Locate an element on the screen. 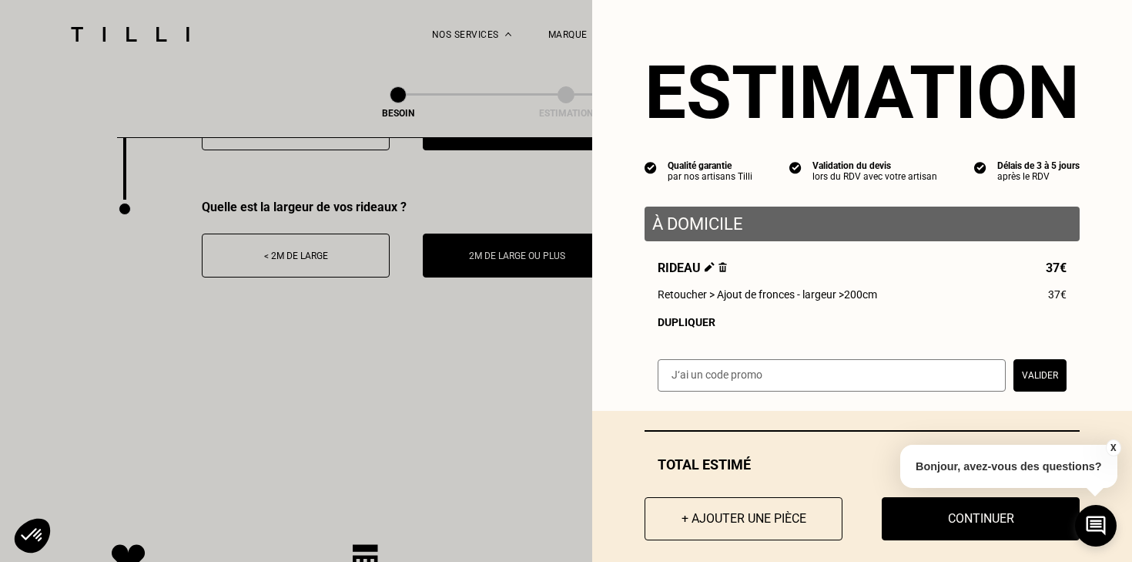 This screenshot has height=562, width=1132. div: après le RDV is located at coordinates (1038, 176).